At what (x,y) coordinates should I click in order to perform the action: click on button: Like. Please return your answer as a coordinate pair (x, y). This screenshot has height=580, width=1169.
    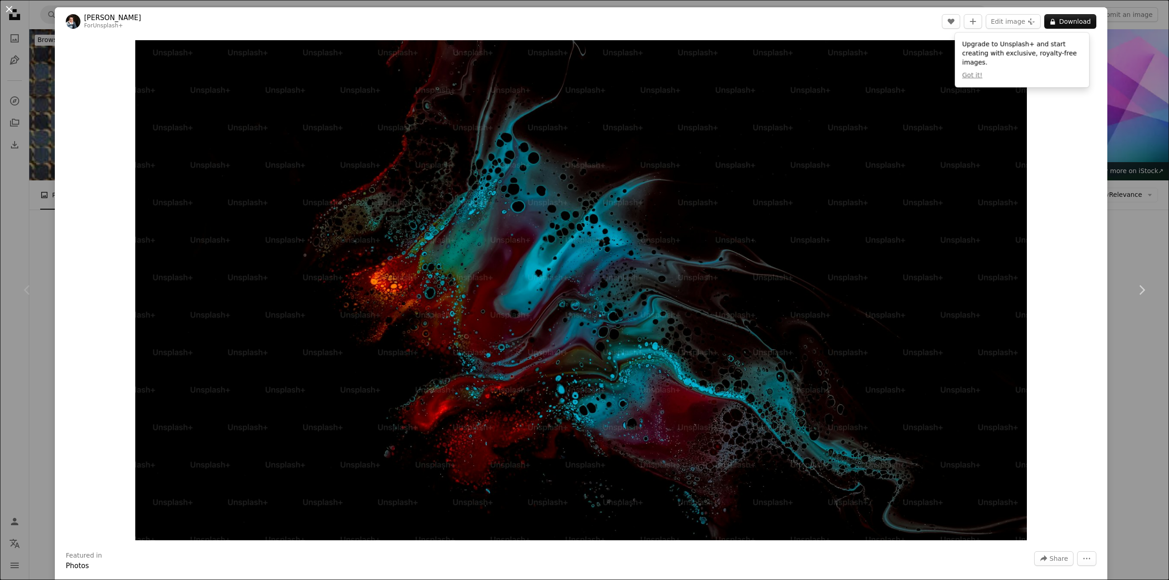
    Looking at the image, I should click on (951, 21).